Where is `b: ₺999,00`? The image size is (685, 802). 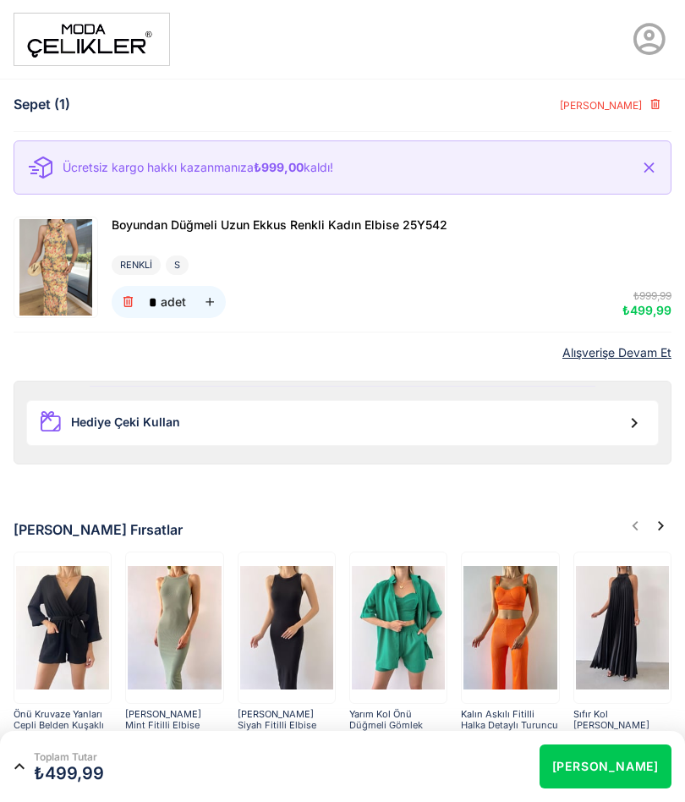
b: ₺999,00 is located at coordinates (278, 167).